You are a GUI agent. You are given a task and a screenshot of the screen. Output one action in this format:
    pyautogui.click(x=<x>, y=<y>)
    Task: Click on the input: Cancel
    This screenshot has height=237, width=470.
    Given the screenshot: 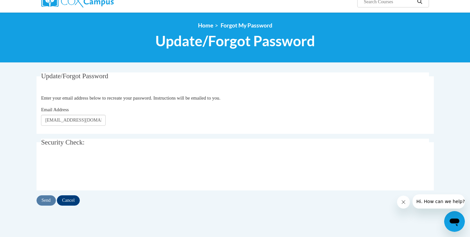 What is the action you would take?
    pyautogui.click(x=68, y=200)
    